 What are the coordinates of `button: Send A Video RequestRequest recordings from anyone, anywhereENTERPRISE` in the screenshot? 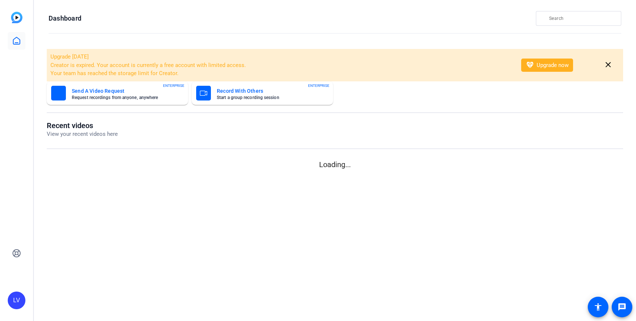 It's located at (118, 93).